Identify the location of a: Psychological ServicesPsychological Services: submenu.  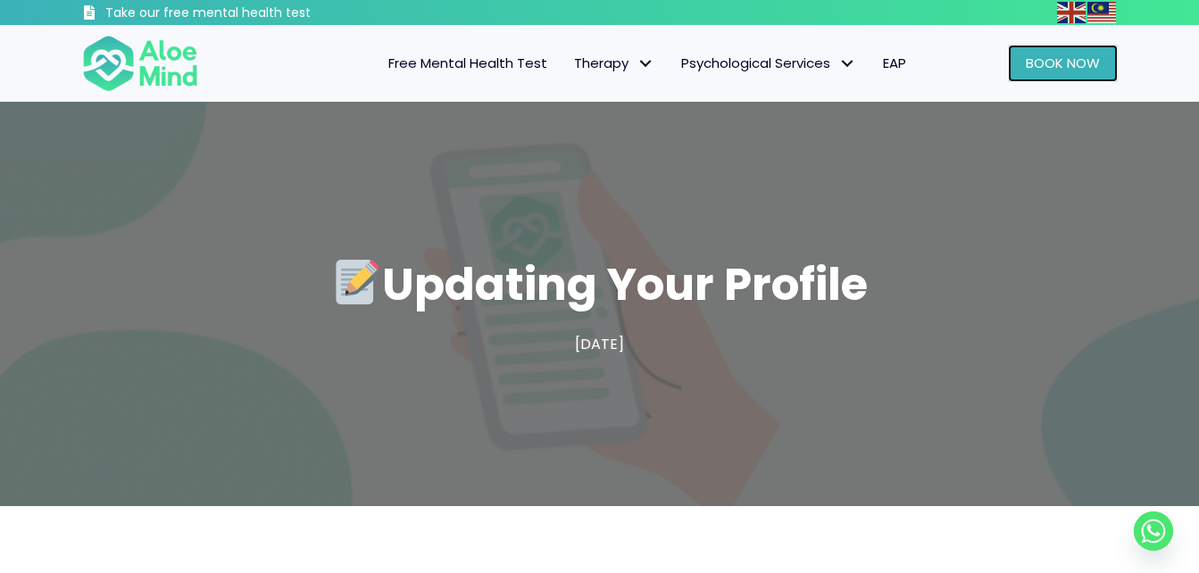
(769, 63).